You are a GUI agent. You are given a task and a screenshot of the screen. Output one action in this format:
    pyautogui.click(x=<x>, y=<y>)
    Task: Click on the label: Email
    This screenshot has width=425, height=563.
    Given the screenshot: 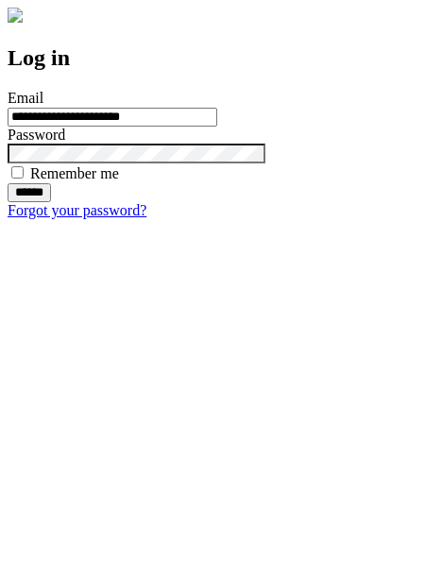 What is the action you would take?
    pyautogui.click(x=25, y=97)
    